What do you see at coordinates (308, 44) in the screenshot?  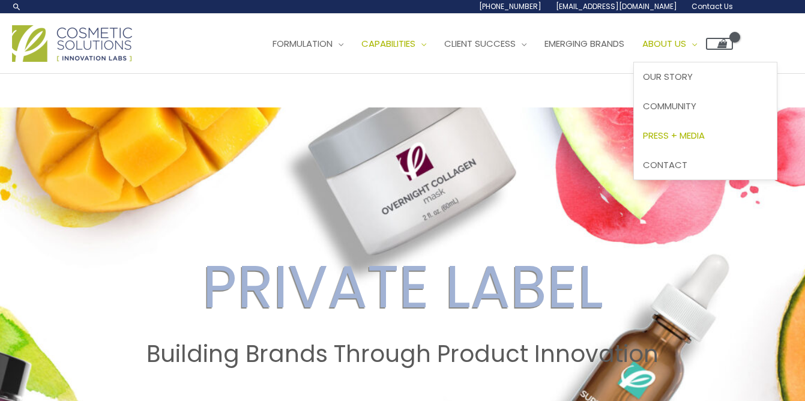 I see `a: Formulation` at bounding box center [308, 44].